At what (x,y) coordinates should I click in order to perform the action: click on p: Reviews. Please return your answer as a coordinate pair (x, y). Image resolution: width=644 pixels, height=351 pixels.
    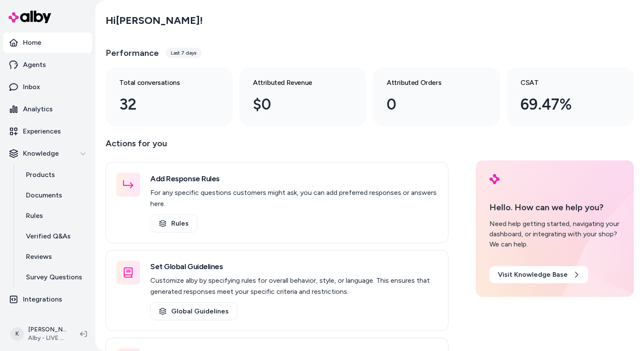
    Looking at the image, I should click on (39, 256).